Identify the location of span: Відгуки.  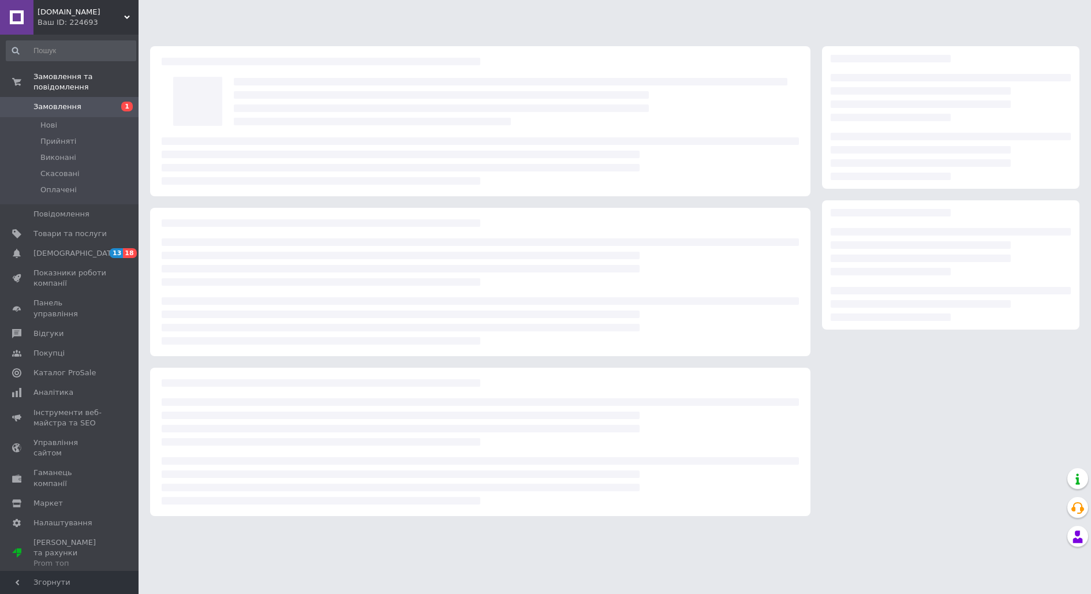
(48, 334).